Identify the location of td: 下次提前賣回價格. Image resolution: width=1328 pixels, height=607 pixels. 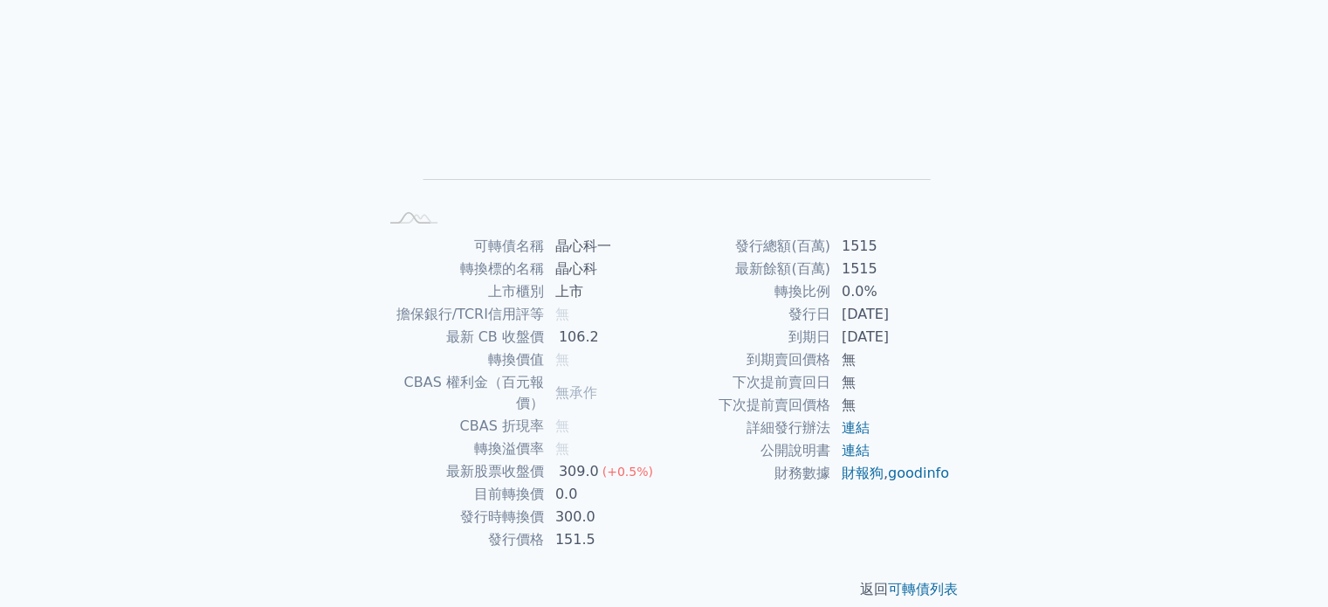
(748, 405).